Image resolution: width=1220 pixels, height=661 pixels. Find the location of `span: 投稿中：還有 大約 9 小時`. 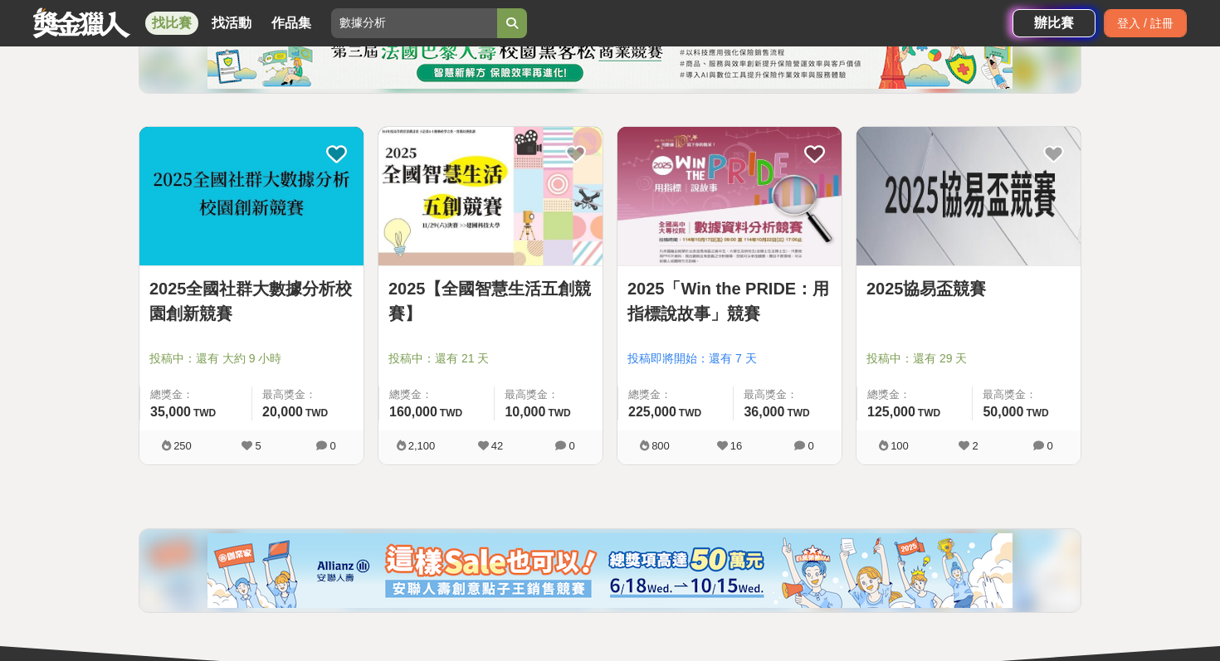

span: 投稿中：還有 大約 9 小時 is located at coordinates (251, 358).